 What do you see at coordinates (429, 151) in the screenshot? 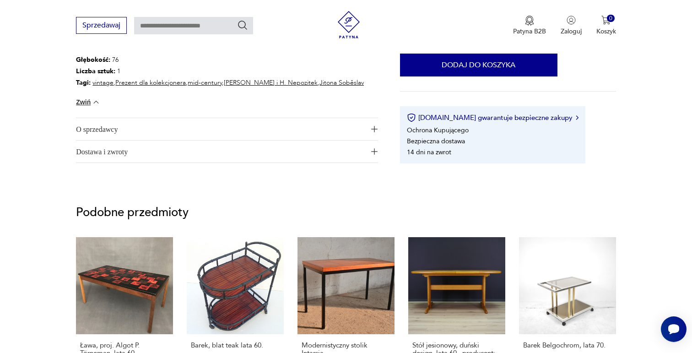
I see `li: 14 dni na zwrot` at bounding box center [429, 151].